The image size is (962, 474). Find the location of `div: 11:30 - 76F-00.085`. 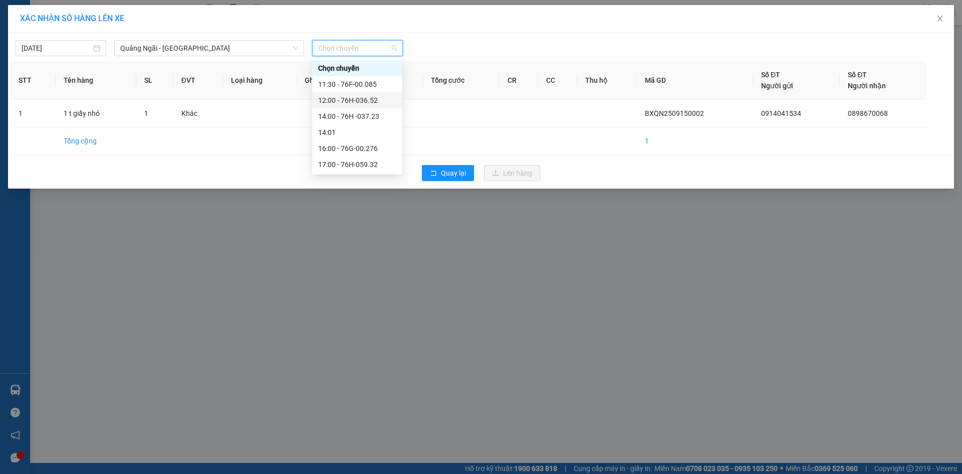

div: 11:30 - 76F-00.085 is located at coordinates (357, 84).